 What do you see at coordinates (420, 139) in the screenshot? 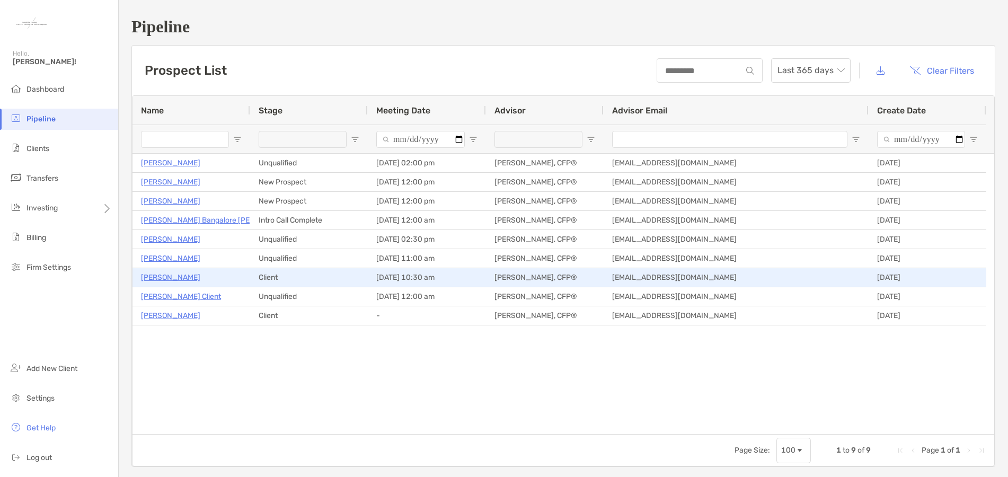
I see `input: Meeting Date Filter Input` at bounding box center [420, 139].